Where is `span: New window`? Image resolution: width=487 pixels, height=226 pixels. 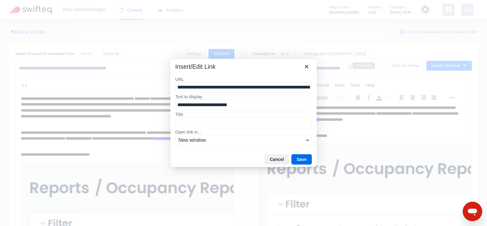 span: New window is located at coordinates (241, 140).